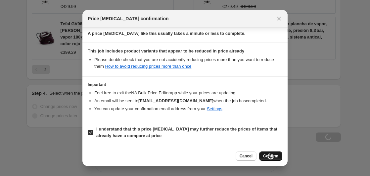 The width and height of the screenshot is (370, 176). I want to click on h3: Important, so click(185, 84).